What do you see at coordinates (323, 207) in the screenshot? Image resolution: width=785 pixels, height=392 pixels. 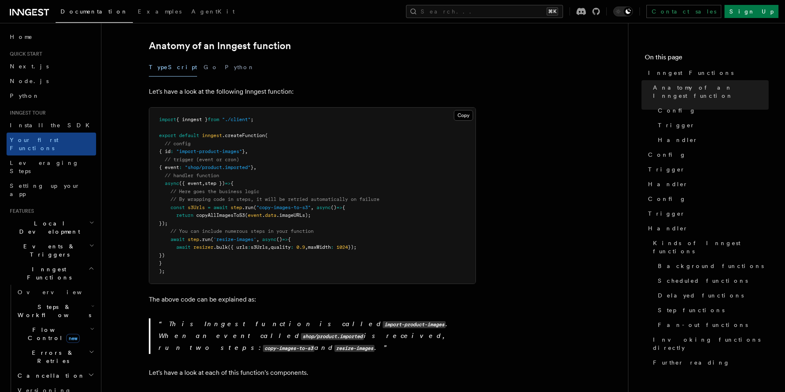 I see `span: async` at bounding box center [323, 207].